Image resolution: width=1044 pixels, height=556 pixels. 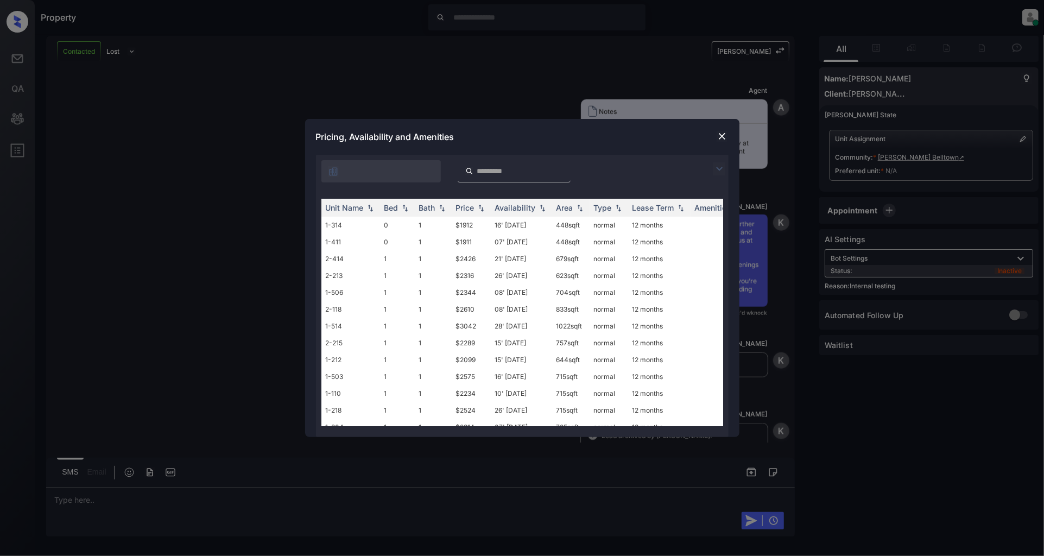 I want to click on td: 833 sqft, so click(x=570, y=309).